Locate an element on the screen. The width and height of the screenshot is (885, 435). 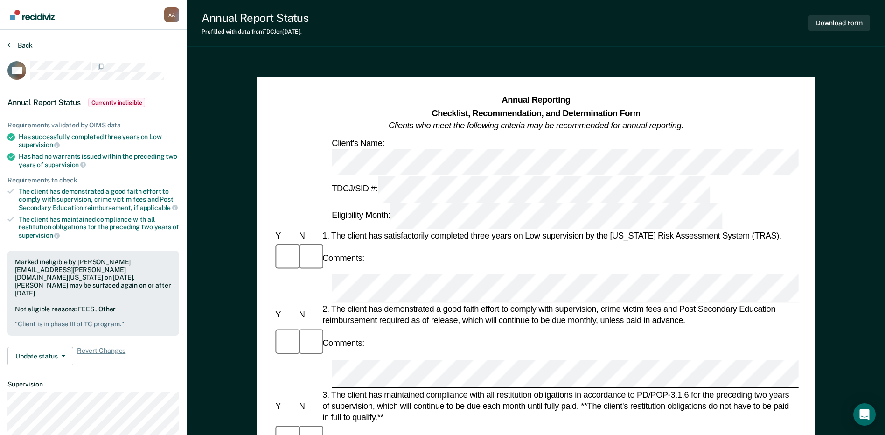
span: Annual Report Status is located at coordinates (44, 103).